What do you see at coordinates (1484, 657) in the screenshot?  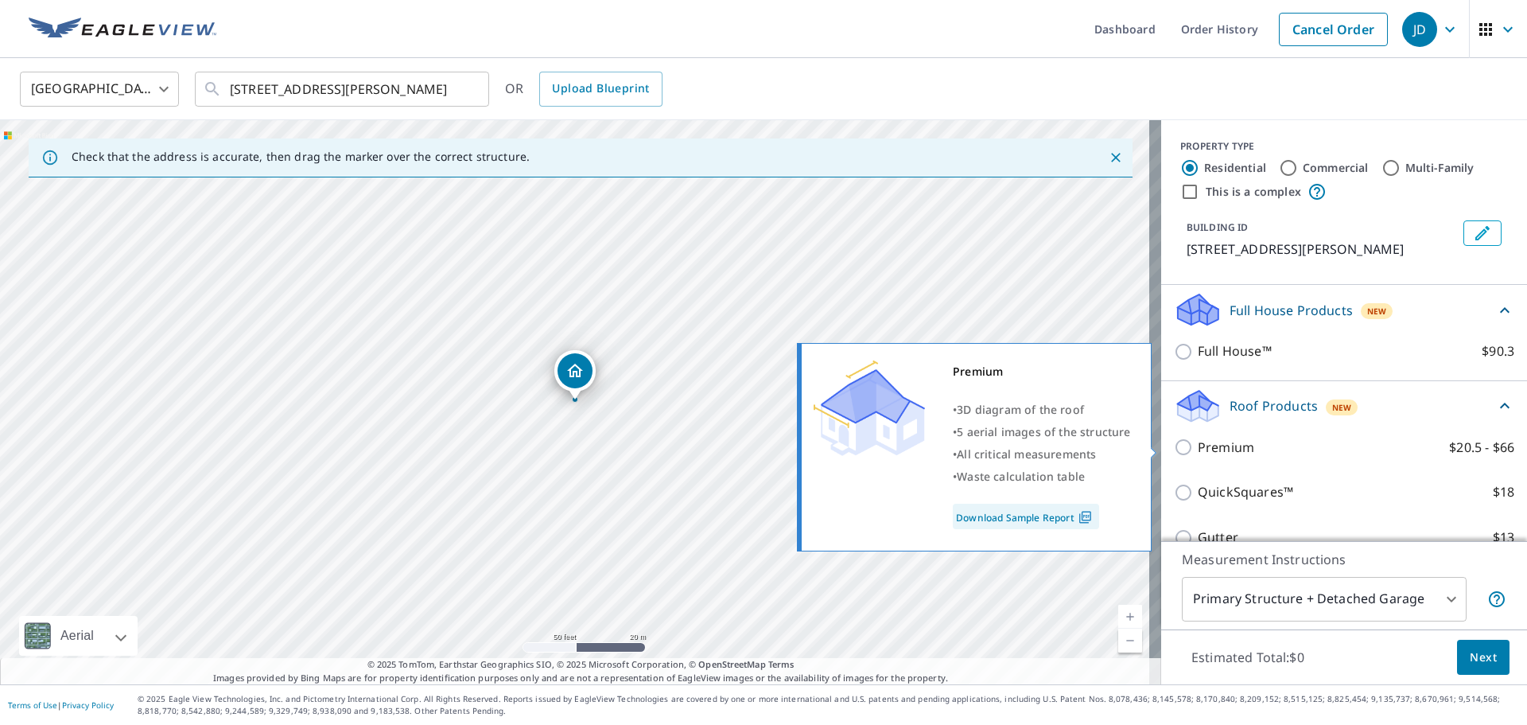 I see `button: Next` at bounding box center [1484, 657].